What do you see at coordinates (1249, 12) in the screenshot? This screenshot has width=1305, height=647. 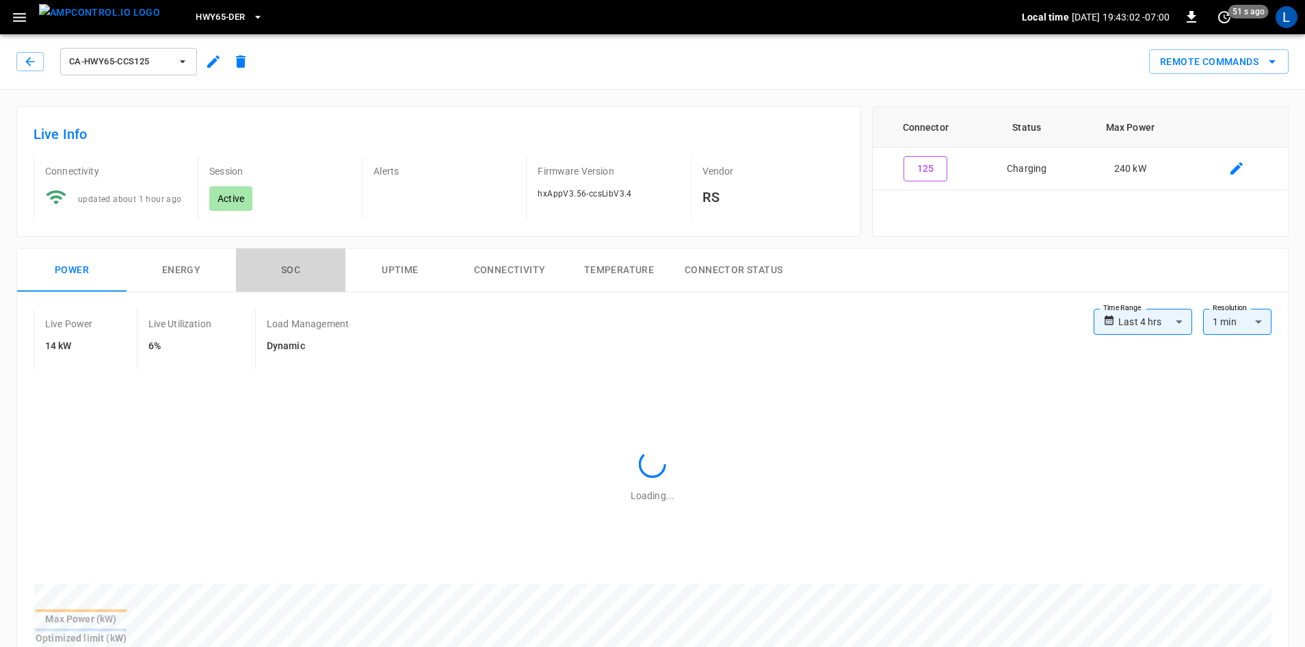 I see `span: 51 s ago` at bounding box center [1249, 12].